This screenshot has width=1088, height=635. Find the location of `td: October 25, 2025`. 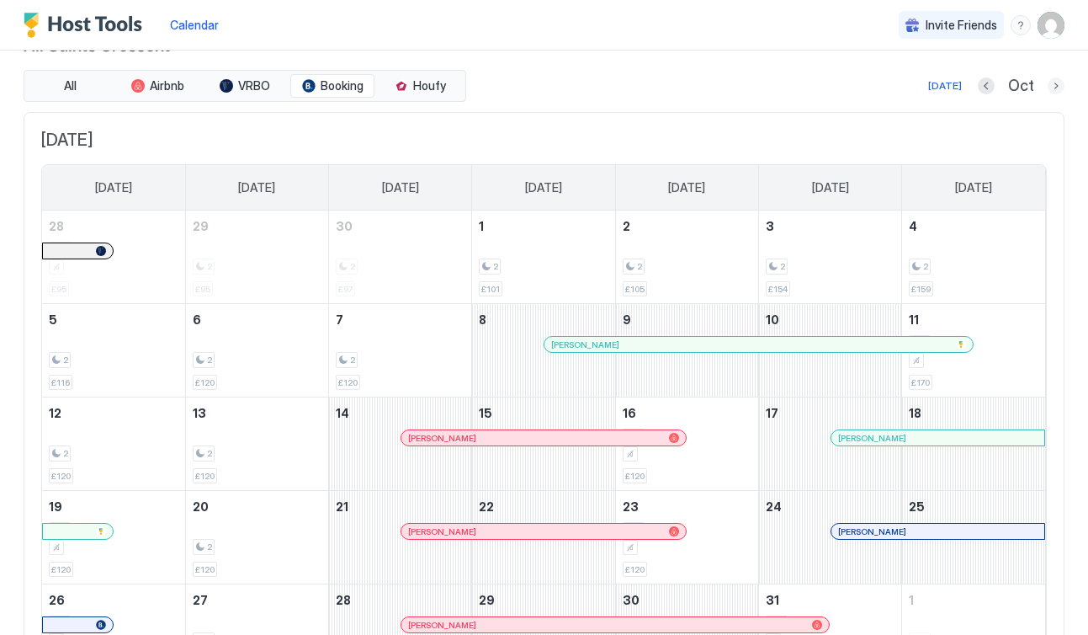

td: October 25, 2025 is located at coordinates (974, 537).